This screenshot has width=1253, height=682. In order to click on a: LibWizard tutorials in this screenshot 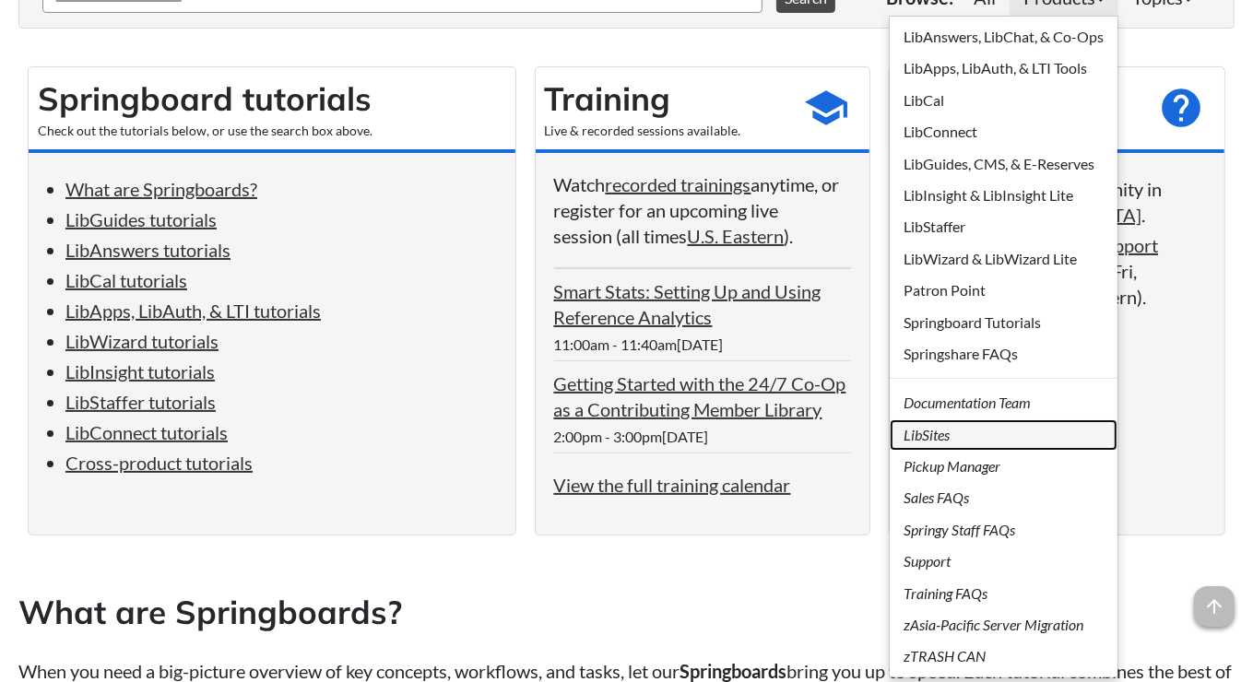, I will do `click(142, 341)`.